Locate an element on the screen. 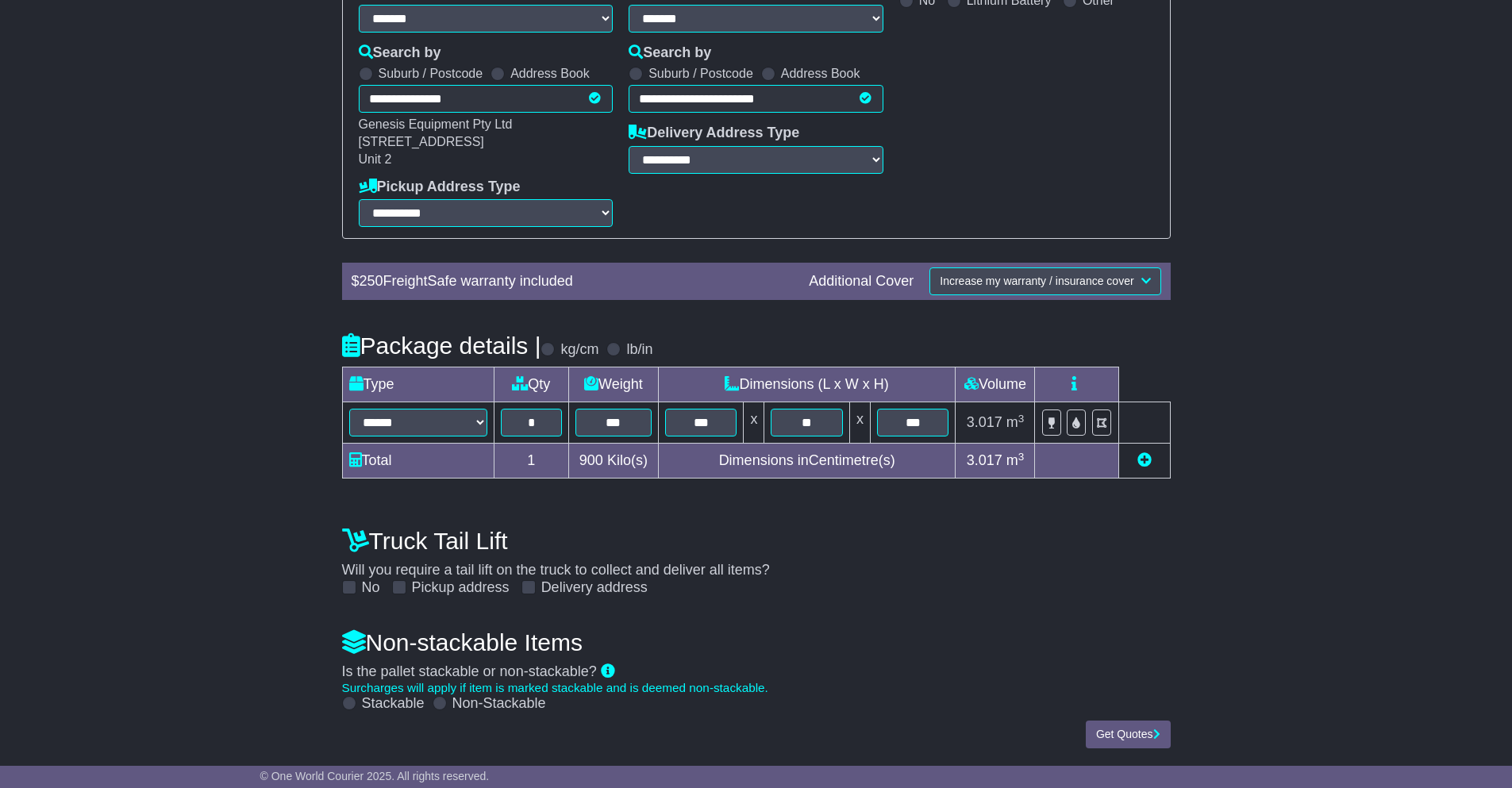 This screenshot has width=1512, height=788. span: 900 is located at coordinates (592, 460).